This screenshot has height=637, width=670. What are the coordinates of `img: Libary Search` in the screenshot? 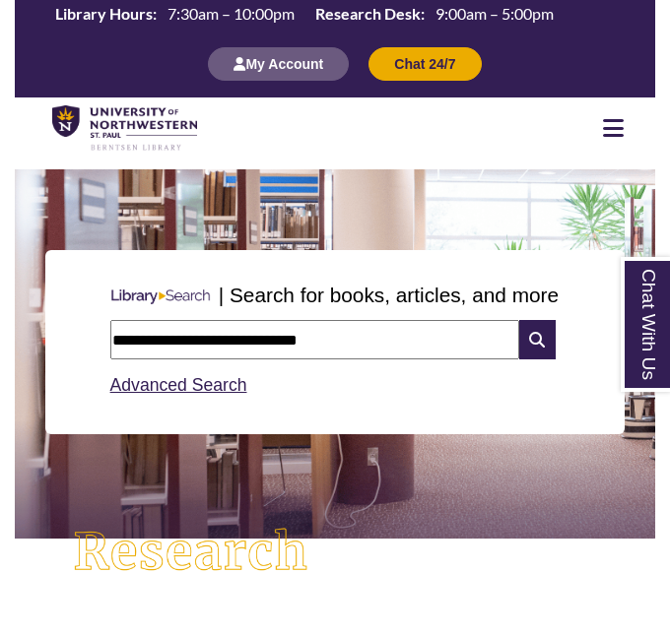 It's located at (161, 296).